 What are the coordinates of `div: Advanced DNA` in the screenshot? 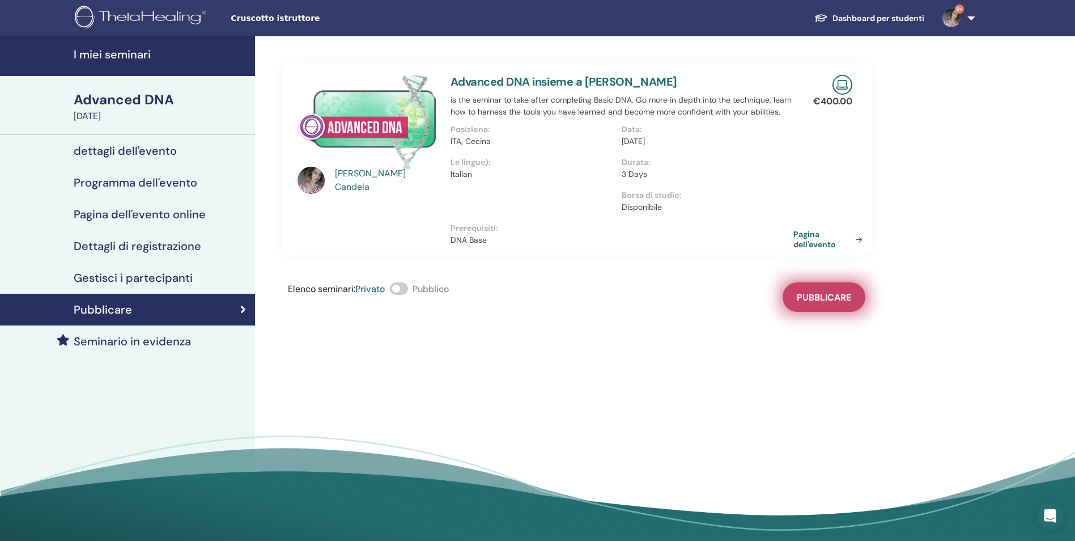 It's located at (161, 100).